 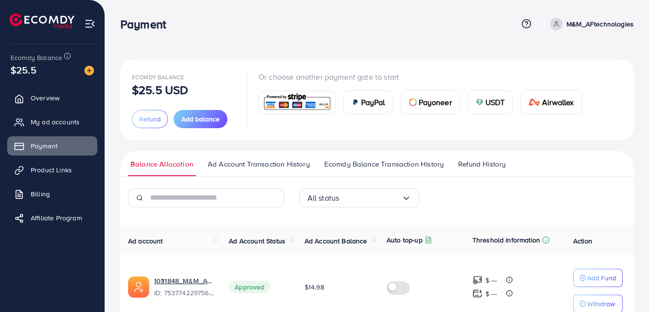 I want to click on span: Payoneer, so click(x=435, y=102).